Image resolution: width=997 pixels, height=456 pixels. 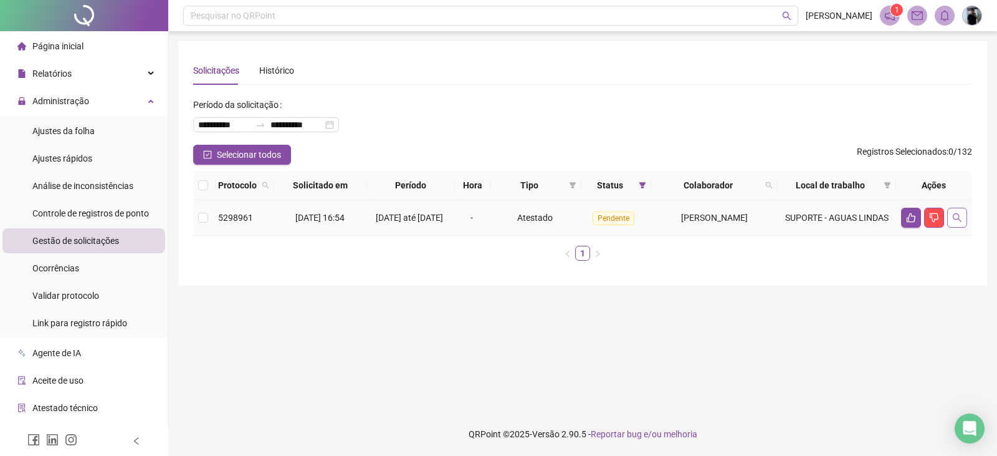 What do you see at coordinates (934, 218) in the screenshot?
I see `span: dislike` at bounding box center [934, 218].